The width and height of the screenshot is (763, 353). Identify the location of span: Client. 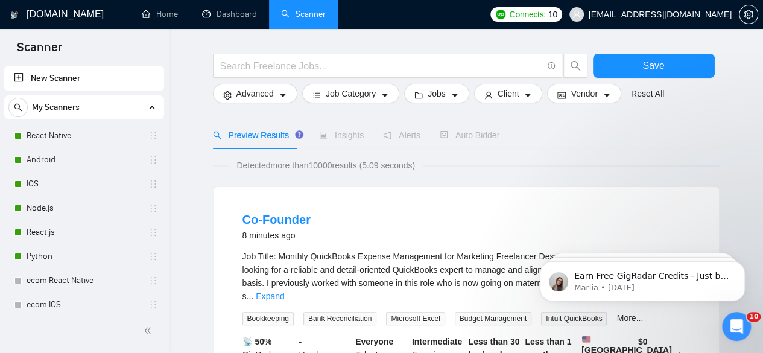
(508, 93).